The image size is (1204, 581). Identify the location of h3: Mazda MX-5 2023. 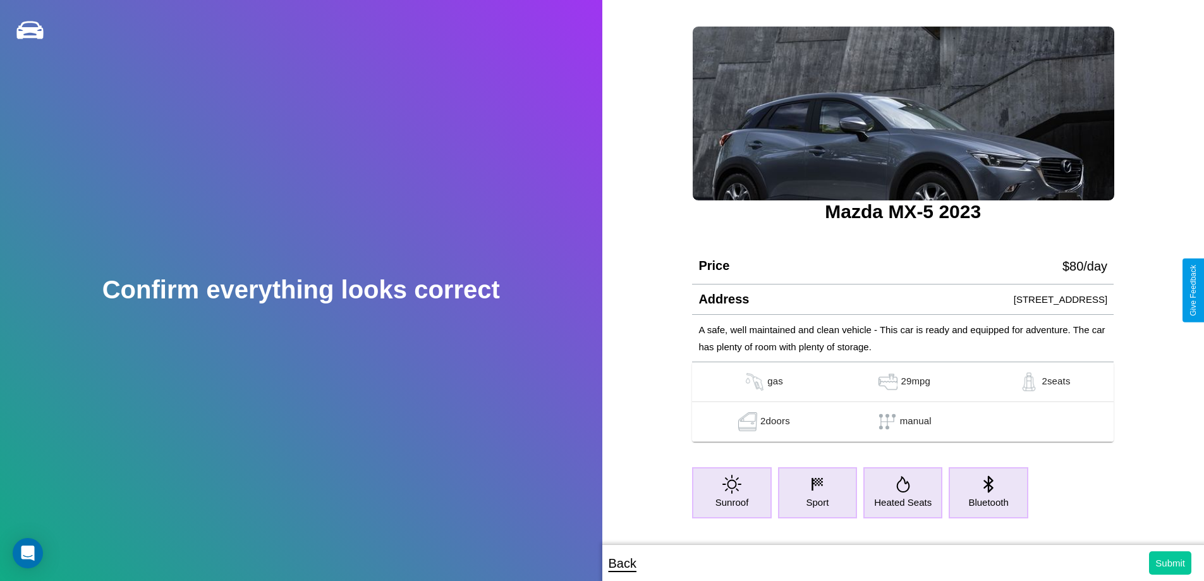
(902, 212).